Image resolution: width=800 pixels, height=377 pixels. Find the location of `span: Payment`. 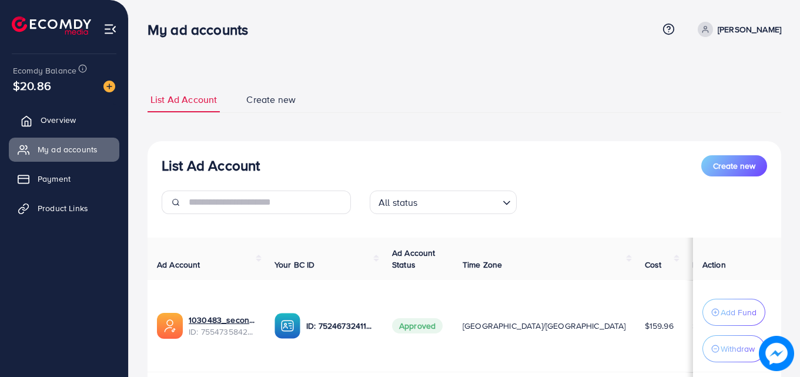

span: Payment is located at coordinates (54, 179).